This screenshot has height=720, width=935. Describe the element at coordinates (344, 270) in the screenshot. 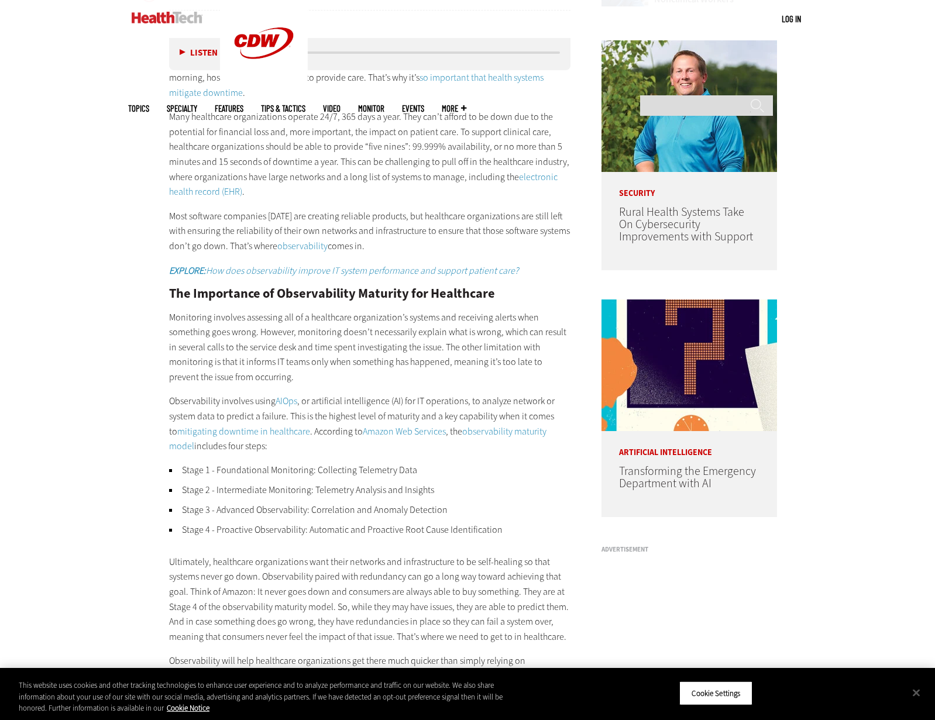

I see `a: EXPLORE:How does observability improve IT system performance and support patient care?` at that location.